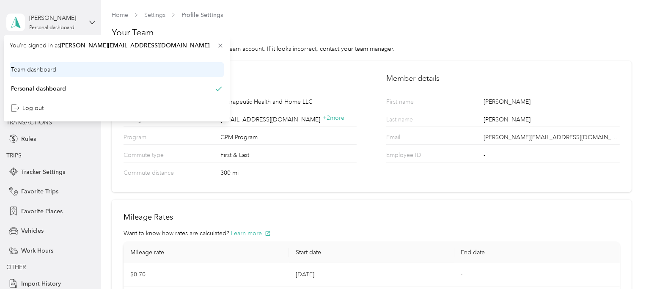  What do you see at coordinates (419, 121) in the screenshot?
I see `p: Last name` at bounding box center [419, 121].